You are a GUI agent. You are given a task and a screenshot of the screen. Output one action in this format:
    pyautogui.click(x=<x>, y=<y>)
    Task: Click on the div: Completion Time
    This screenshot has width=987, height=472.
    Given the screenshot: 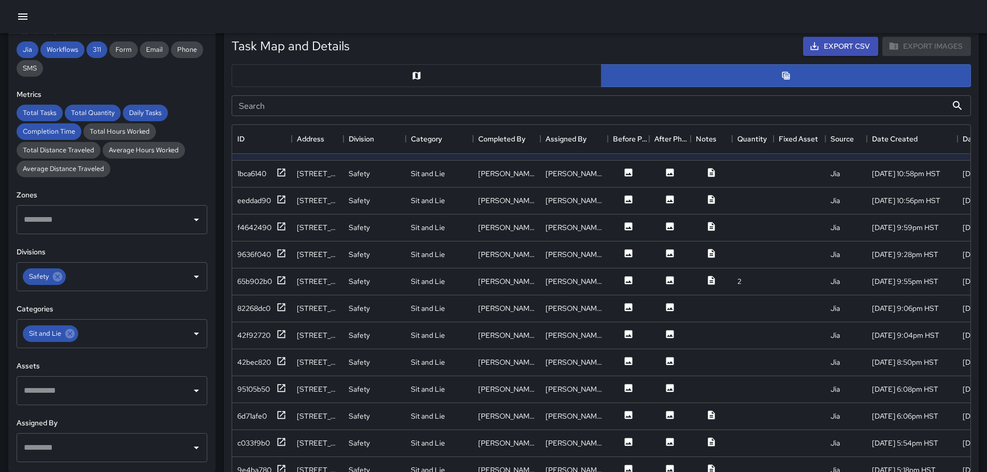 What is the action you would take?
    pyautogui.click(x=49, y=132)
    